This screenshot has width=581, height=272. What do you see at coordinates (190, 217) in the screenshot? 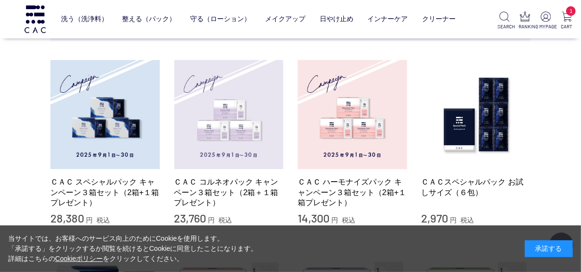
I see `span: 23,760` at bounding box center [190, 217].